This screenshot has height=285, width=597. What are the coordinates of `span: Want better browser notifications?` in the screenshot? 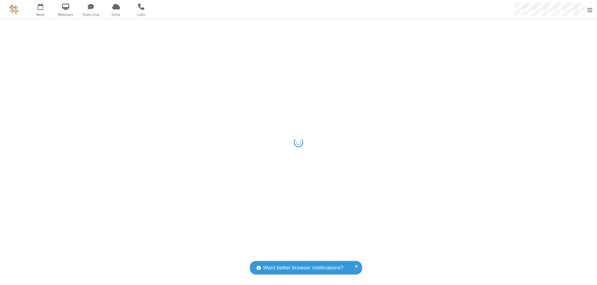 It's located at (303, 268).